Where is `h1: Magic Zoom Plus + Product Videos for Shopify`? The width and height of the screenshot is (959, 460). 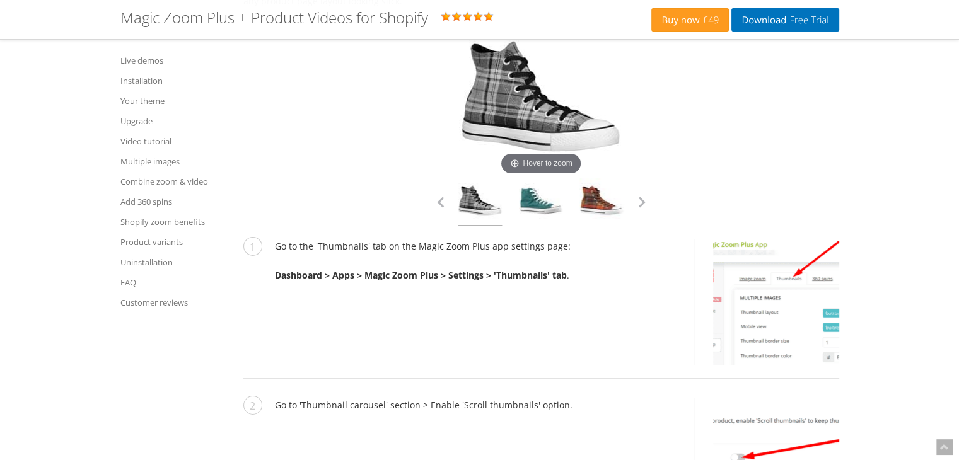
h1: Magic Zoom Plus + Product Videos for Shopify is located at coordinates (274, 18).